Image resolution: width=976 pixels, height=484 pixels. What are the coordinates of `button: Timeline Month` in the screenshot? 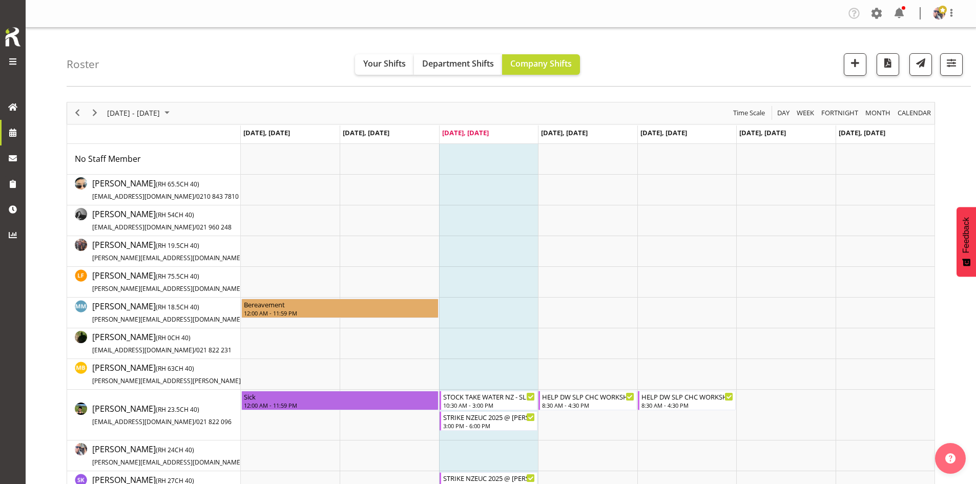 It's located at (878, 113).